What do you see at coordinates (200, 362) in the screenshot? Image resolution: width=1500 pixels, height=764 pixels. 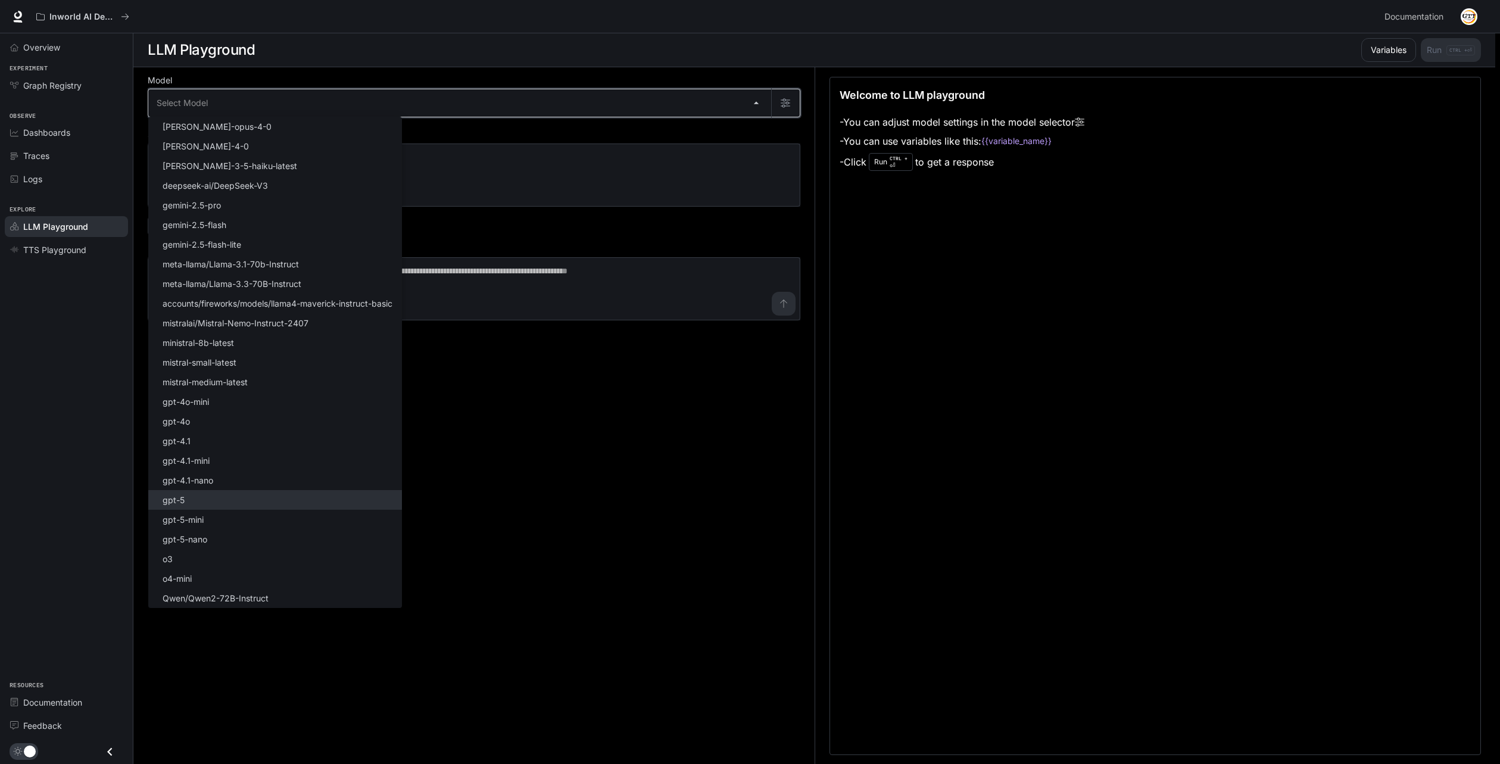 I see `p: mistral-small-latest` at bounding box center [200, 362].